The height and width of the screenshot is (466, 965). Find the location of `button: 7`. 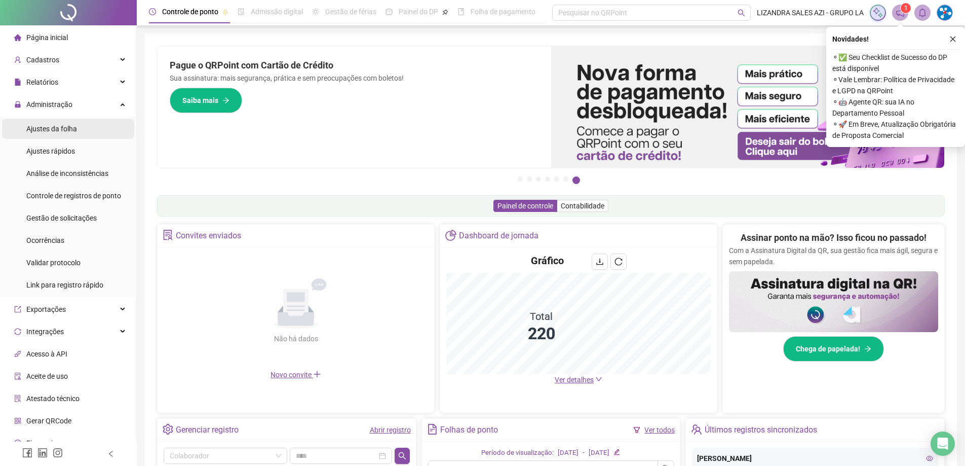

button: 7 is located at coordinates (576, 180).